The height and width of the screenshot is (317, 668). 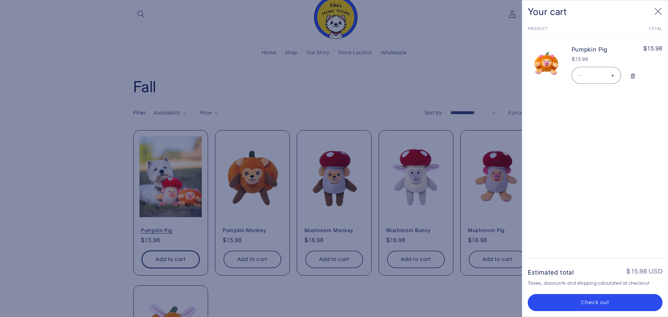 What do you see at coordinates (551, 273) in the screenshot?
I see `h2: Estimated total` at bounding box center [551, 273].